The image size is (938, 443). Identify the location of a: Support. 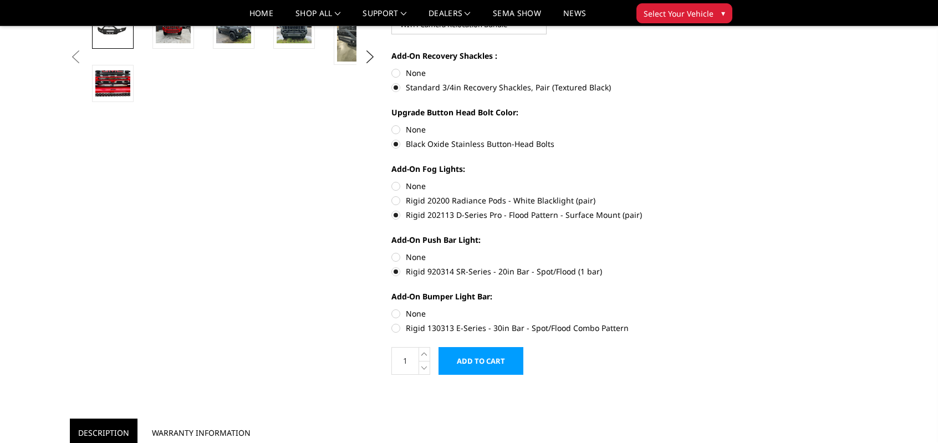
(384, 17).